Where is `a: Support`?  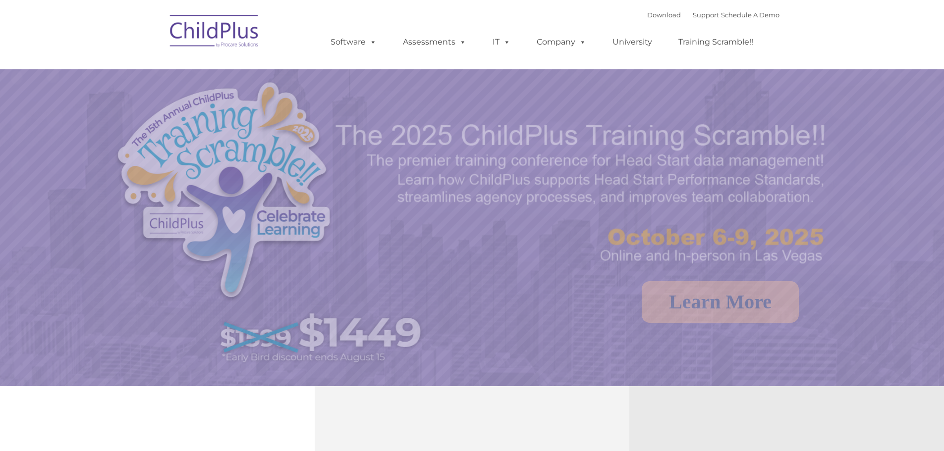
a: Support is located at coordinates (706, 15).